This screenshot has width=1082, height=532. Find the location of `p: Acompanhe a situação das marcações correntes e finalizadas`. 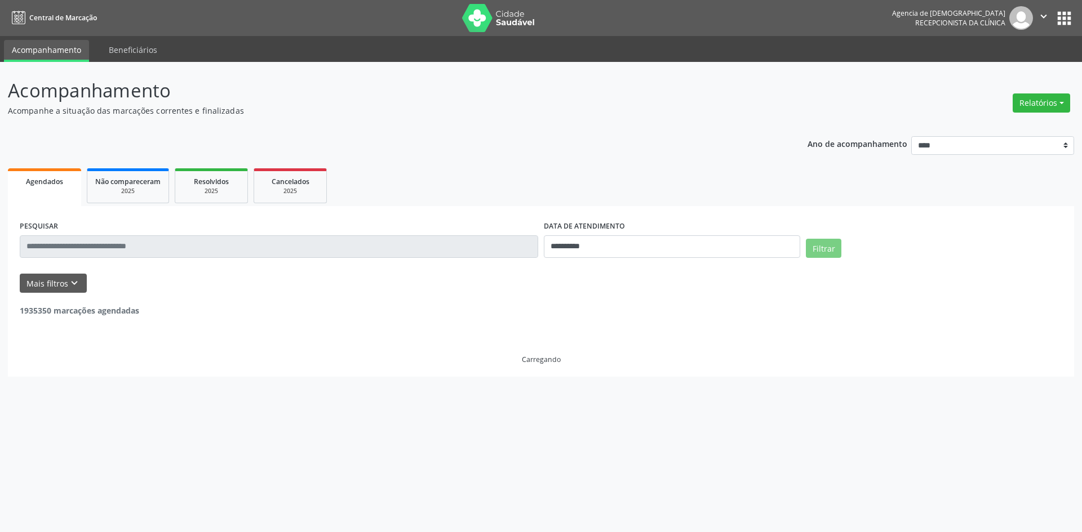

p: Acompanhe a situação das marcações correntes e finalizadas is located at coordinates (381, 110).